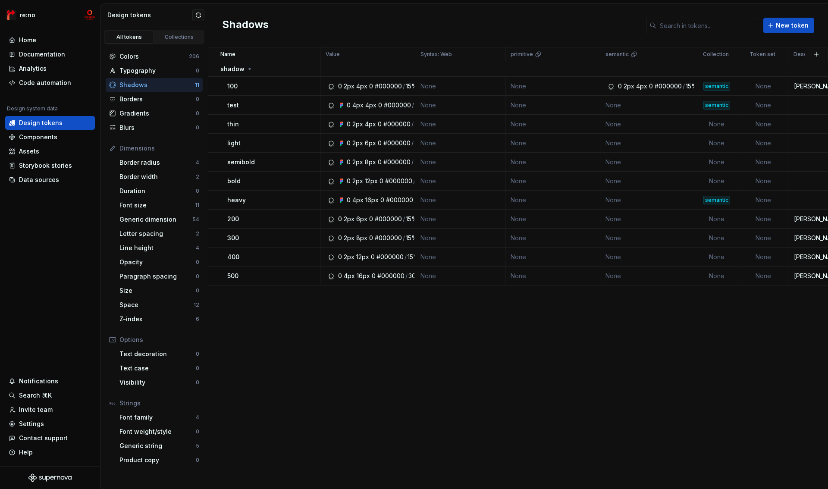 The height and width of the screenshot is (489, 828). Describe the element at coordinates (197, 446) in the screenshot. I see `div: 5` at that location.